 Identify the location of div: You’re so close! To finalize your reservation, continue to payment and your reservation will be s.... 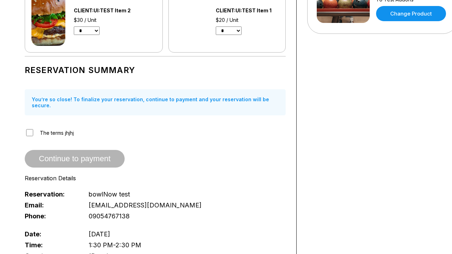
(155, 102).